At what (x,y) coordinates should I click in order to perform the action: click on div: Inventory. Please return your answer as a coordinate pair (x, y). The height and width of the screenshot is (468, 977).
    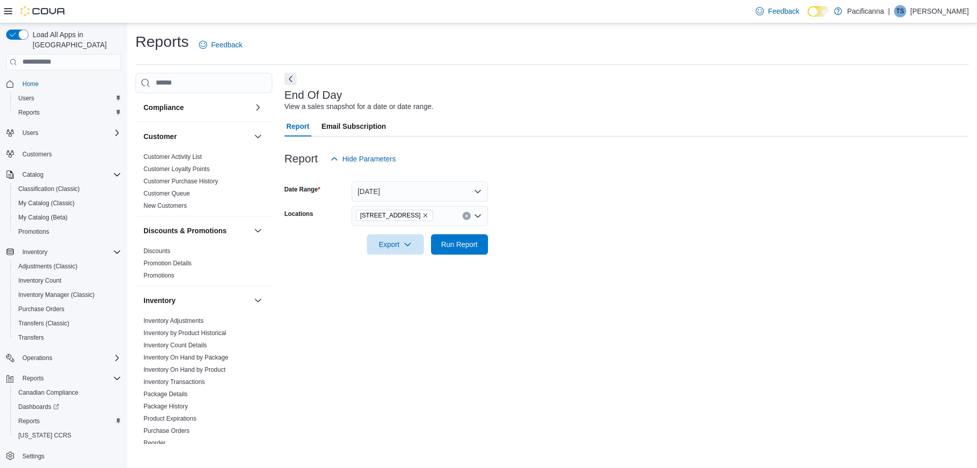
    Looking at the image, I should click on (204, 390).